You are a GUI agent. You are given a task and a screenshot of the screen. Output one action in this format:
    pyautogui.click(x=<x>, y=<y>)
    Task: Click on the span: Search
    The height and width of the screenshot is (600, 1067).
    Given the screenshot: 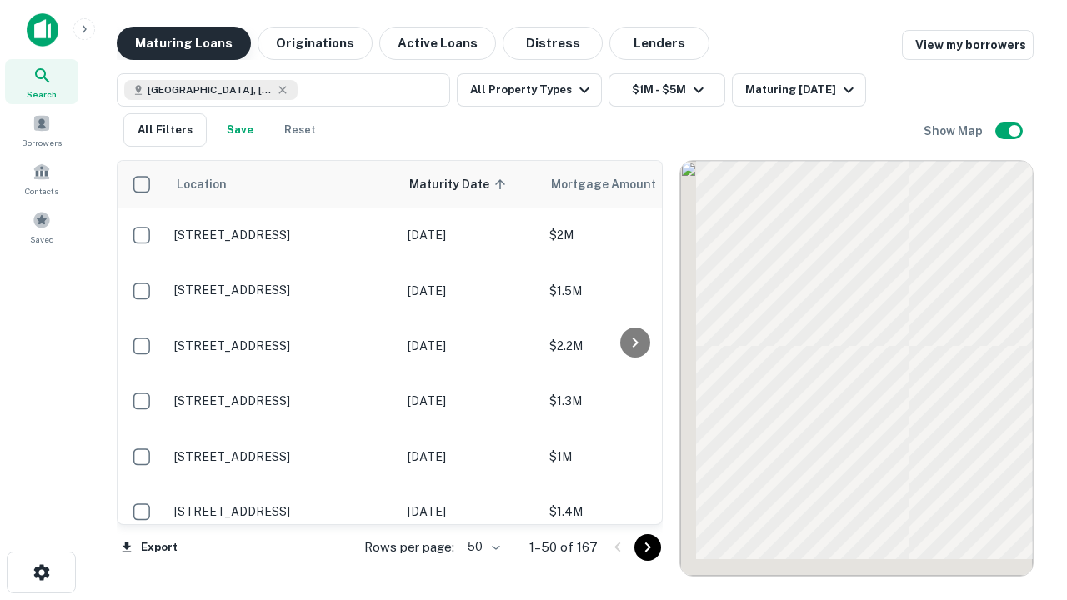 What is the action you would take?
    pyautogui.click(x=42, y=94)
    